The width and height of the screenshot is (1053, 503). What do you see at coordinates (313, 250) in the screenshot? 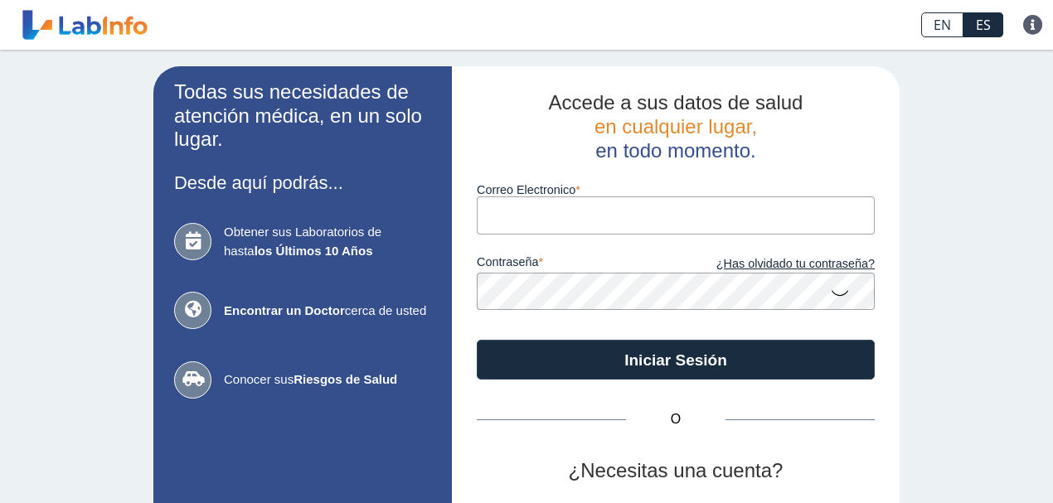
I see `b: los Últimos 10 Años` at bounding box center [313, 250].